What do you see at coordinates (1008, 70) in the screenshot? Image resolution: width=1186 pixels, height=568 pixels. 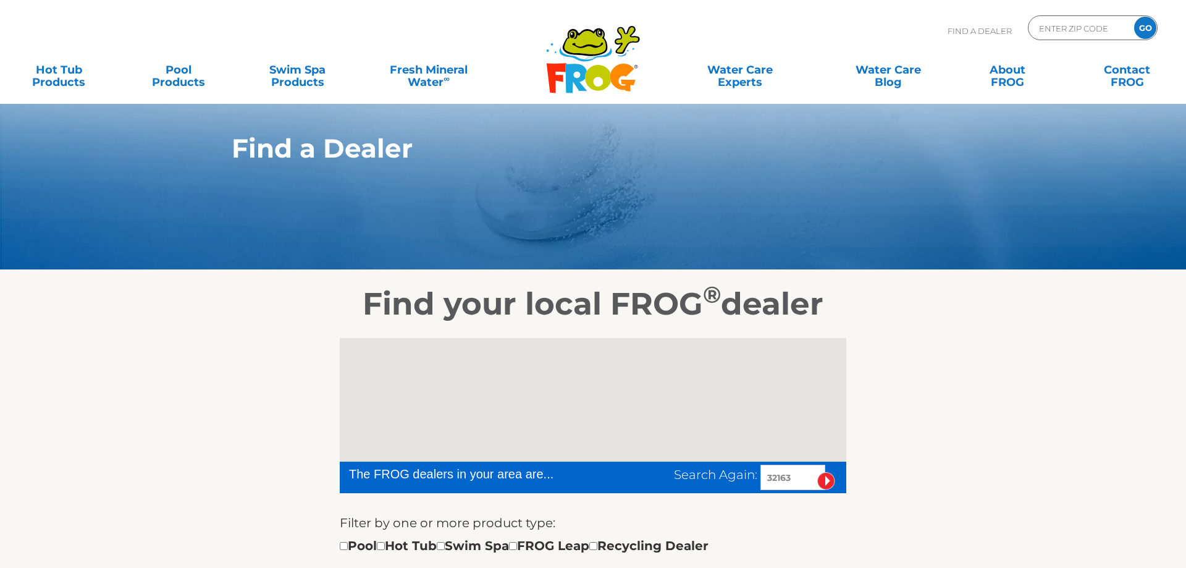 I see `a: AboutFROG` at bounding box center [1008, 70].